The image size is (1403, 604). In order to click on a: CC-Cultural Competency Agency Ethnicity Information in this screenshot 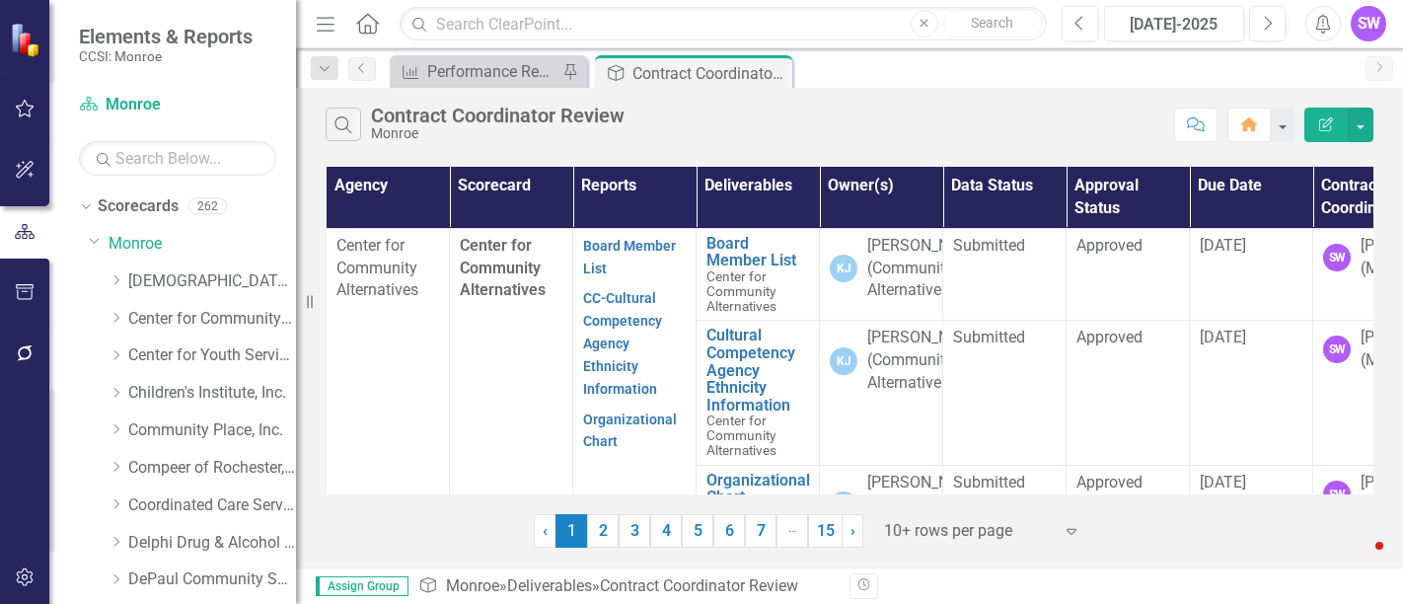, I will do `click(622, 342)`.